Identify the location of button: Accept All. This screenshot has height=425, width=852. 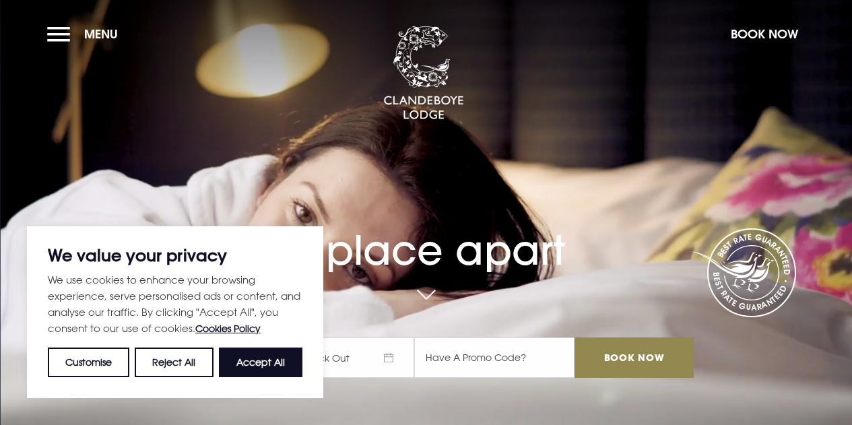
(261, 362).